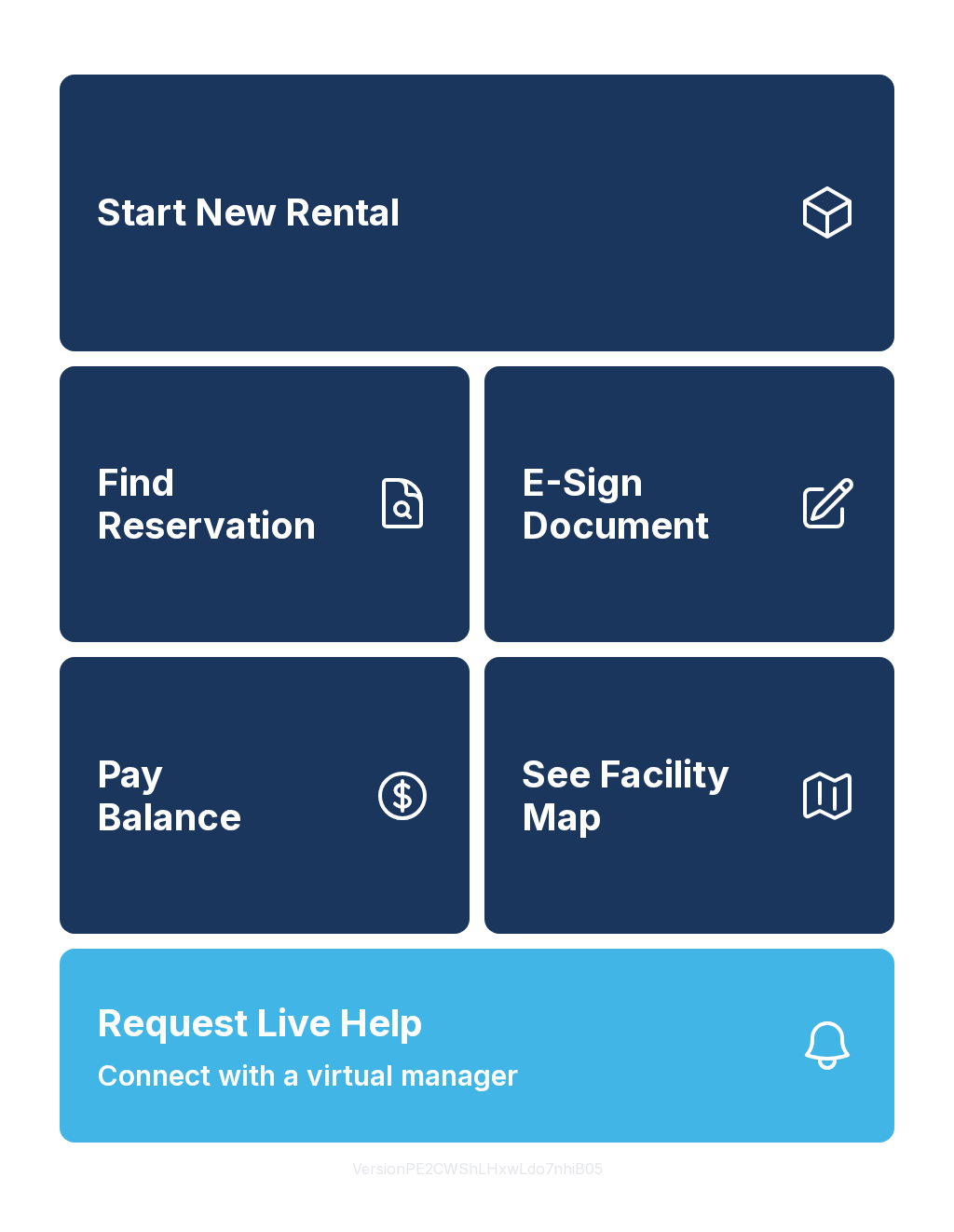 The image size is (954, 1232). Describe the element at coordinates (264, 504) in the screenshot. I see `a: Find Reservation` at that location.